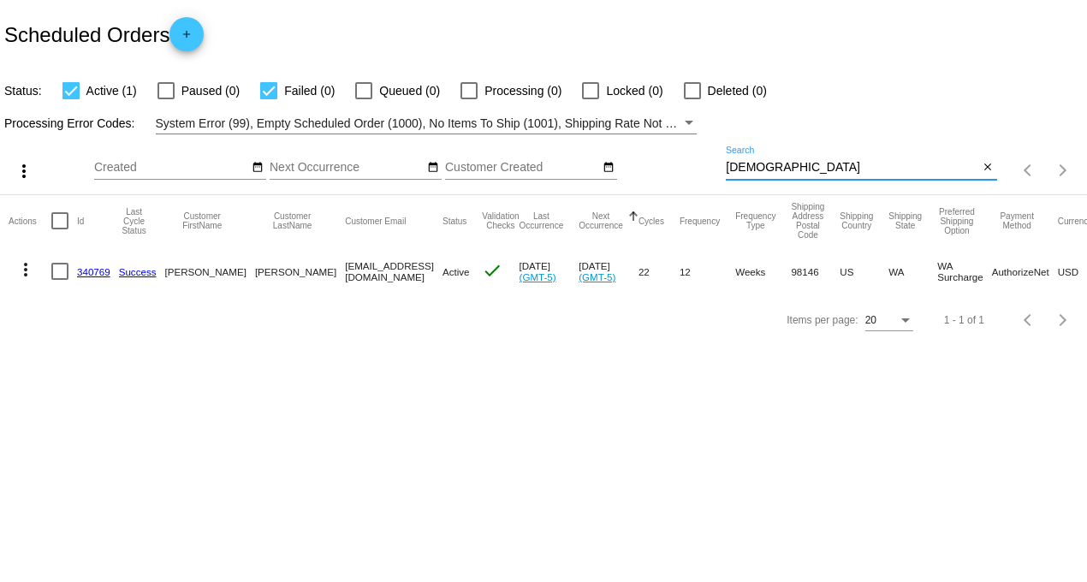  What do you see at coordinates (187, 39) in the screenshot?
I see `mat-icon: add` at bounding box center [187, 39].